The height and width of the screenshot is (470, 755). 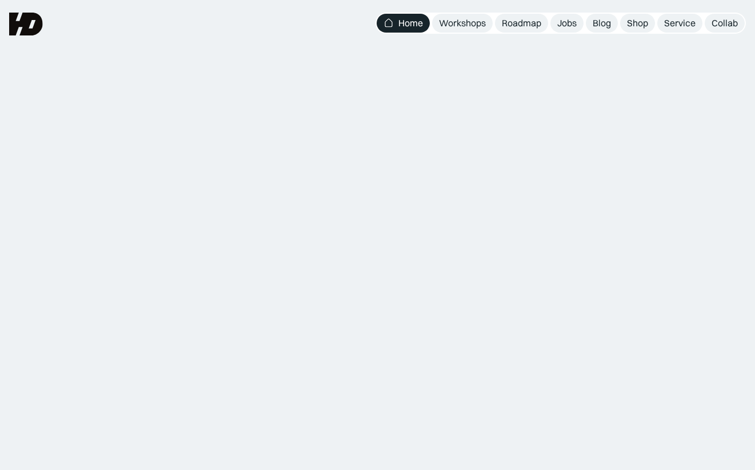 I want to click on div: Roadmap, so click(x=521, y=23).